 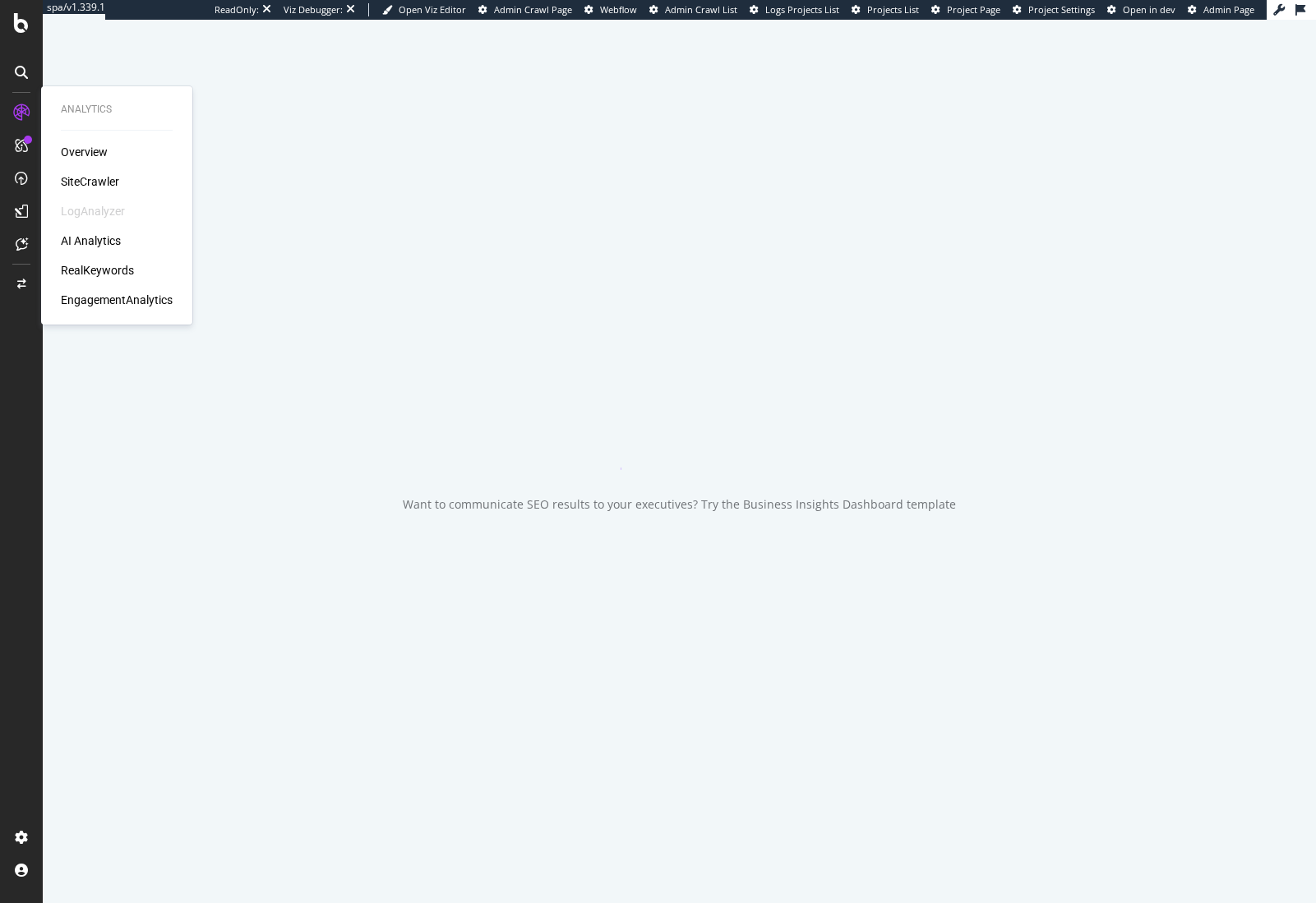 What do you see at coordinates (97, 270) in the screenshot?
I see `a: RealKeywords` at bounding box center [97, 270].